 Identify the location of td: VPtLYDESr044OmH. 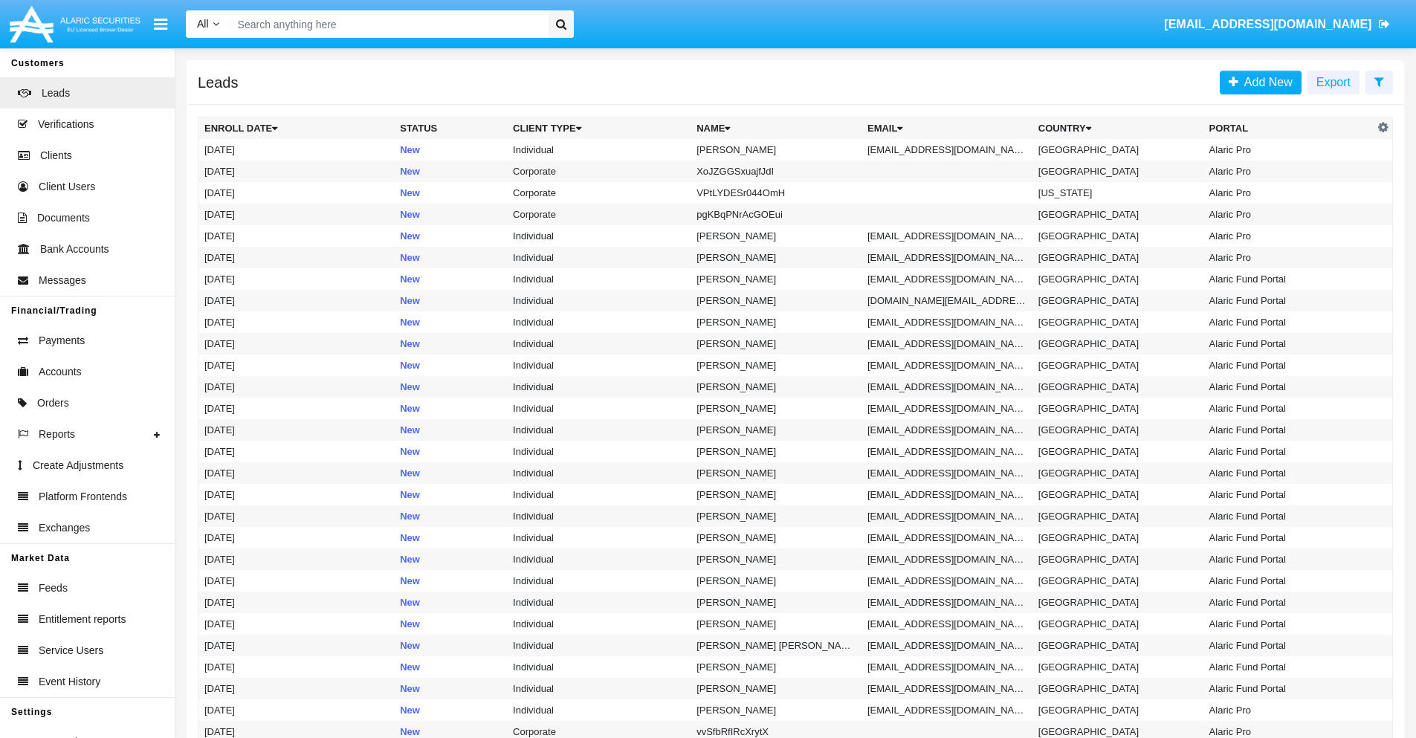
(776, 193).